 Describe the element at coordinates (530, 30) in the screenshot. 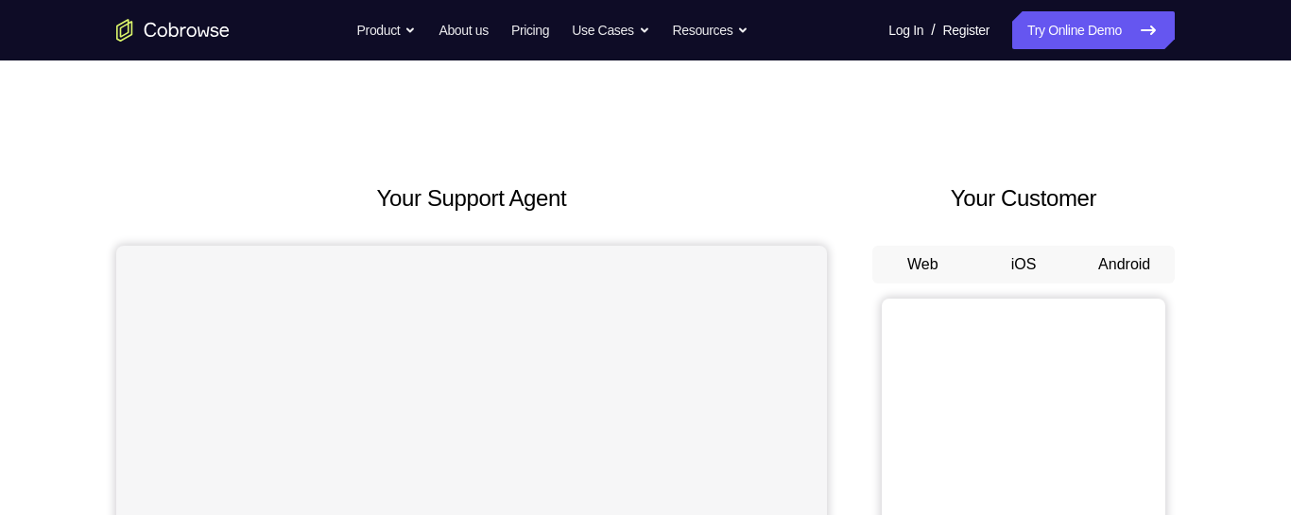

I see `a: Pricing` at that location.